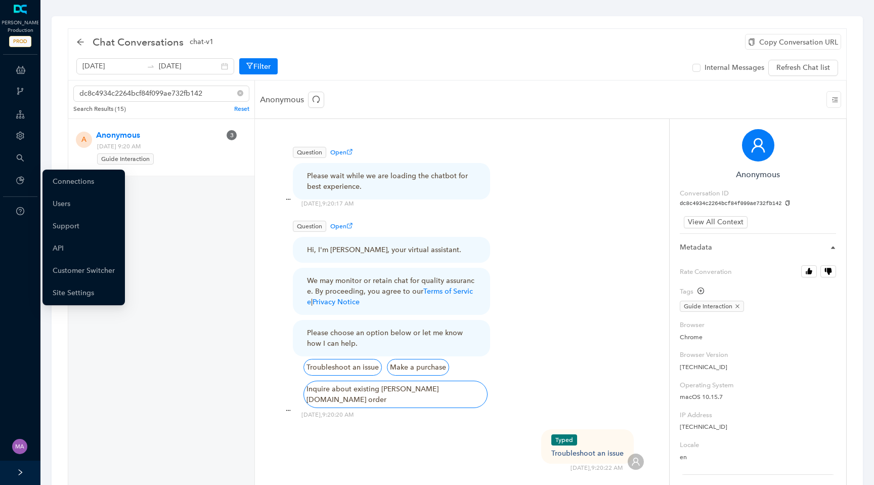 This screenshot has height=485, width=874. Describe the element at coordinates (20, 91) in the screenshot. I see `span: branches` at that location.